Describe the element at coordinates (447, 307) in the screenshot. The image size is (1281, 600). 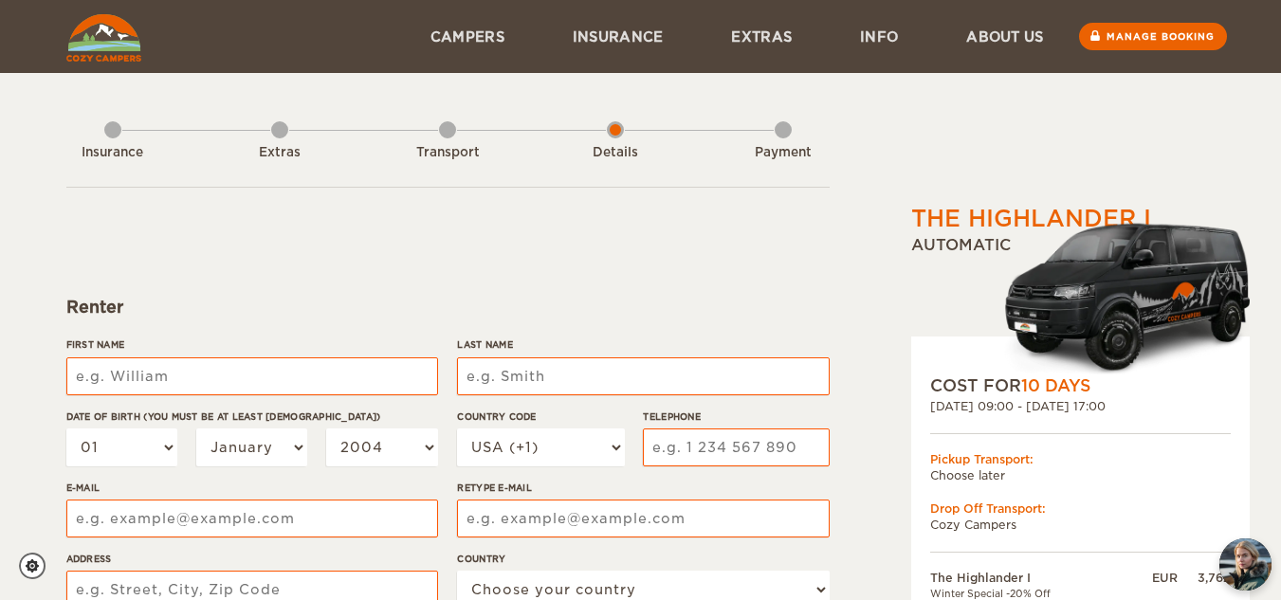
I see `div: Renter` at that location.